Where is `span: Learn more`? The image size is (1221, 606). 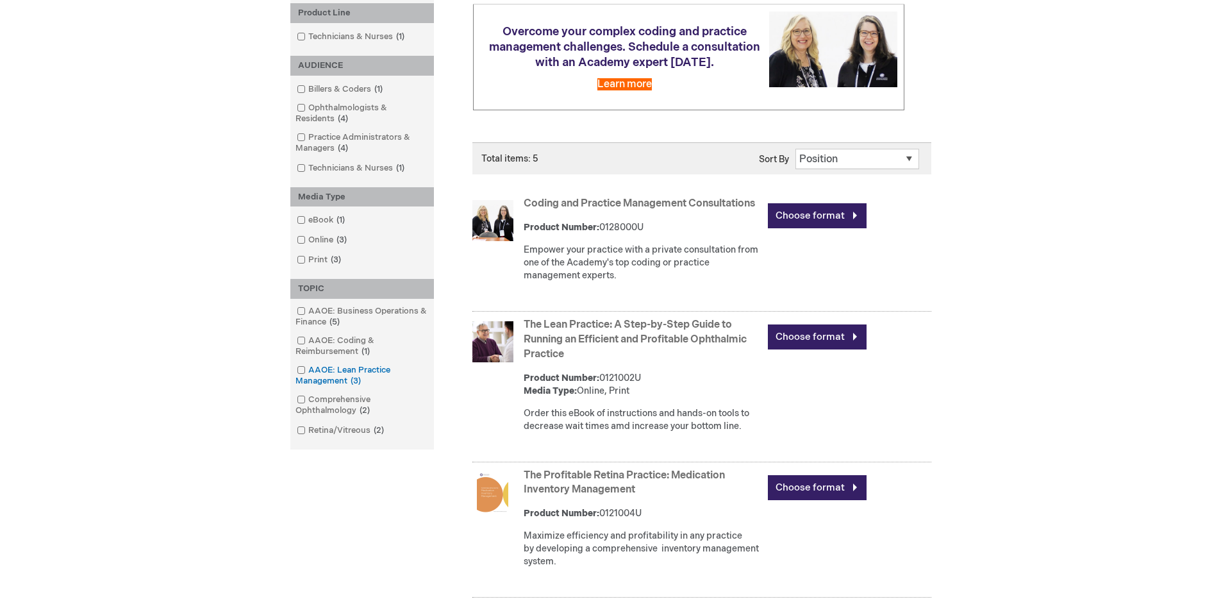 span: Learn more is located at coordinates (624, 84).